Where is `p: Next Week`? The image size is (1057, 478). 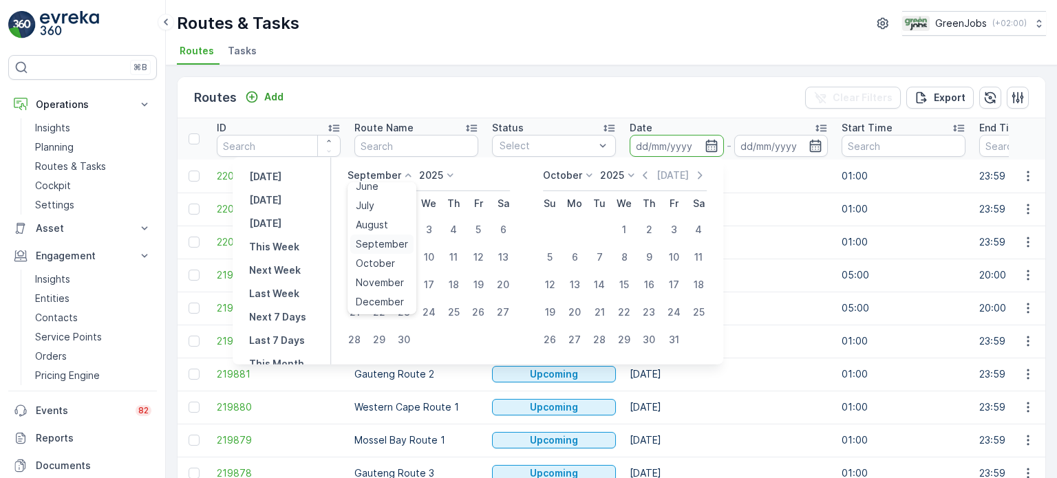 p: Next Week is located at coordinates (274, 270).